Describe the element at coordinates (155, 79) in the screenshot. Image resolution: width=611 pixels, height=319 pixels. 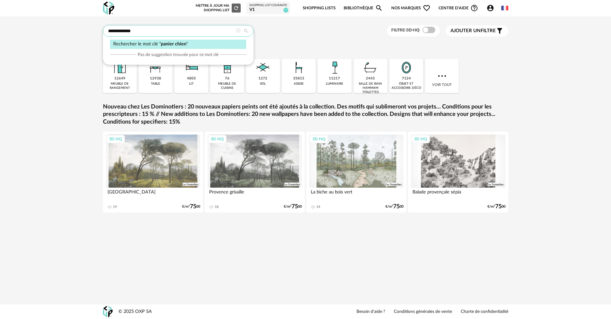
I see `div: 12938` at that location.